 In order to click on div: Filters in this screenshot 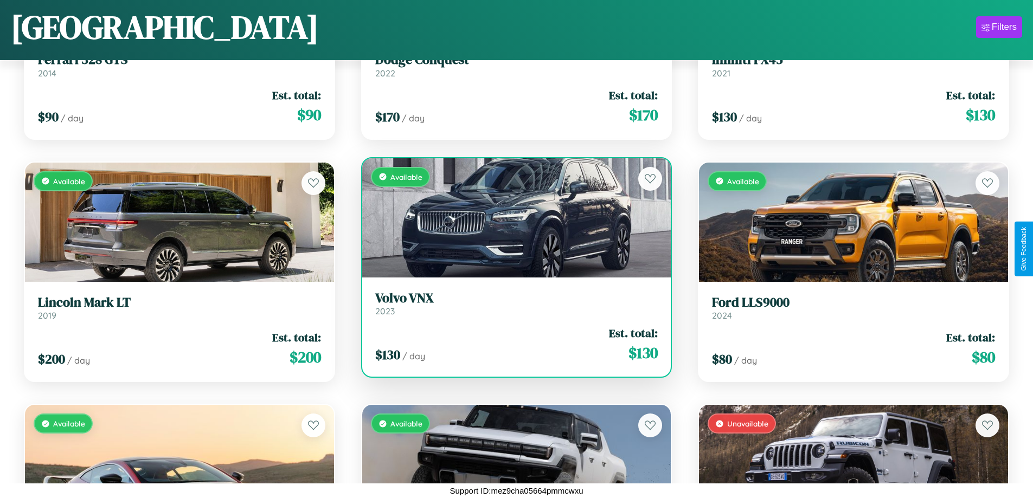, I will do `click(1004, 27)`.